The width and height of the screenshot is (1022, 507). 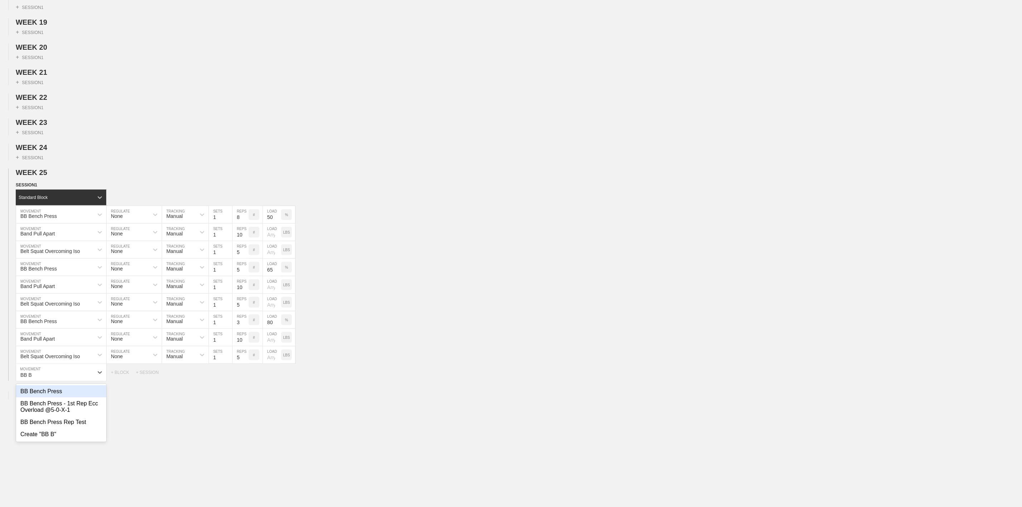 I want to click on div: Chat Widget, so click(x=1004, y=490).